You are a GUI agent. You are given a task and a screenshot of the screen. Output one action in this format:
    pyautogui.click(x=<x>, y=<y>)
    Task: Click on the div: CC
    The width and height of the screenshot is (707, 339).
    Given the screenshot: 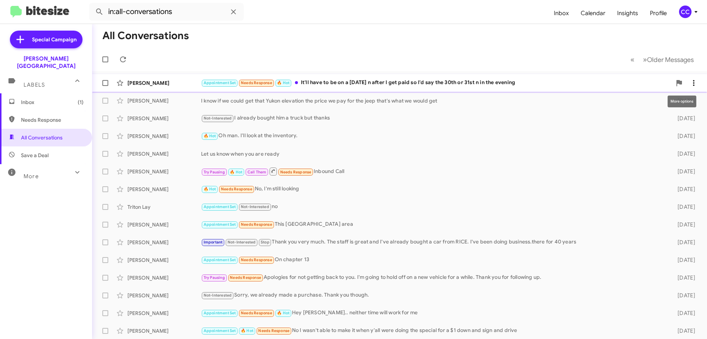 What is the action you would take?
    pyautogui.click(x=686, y=12)
    